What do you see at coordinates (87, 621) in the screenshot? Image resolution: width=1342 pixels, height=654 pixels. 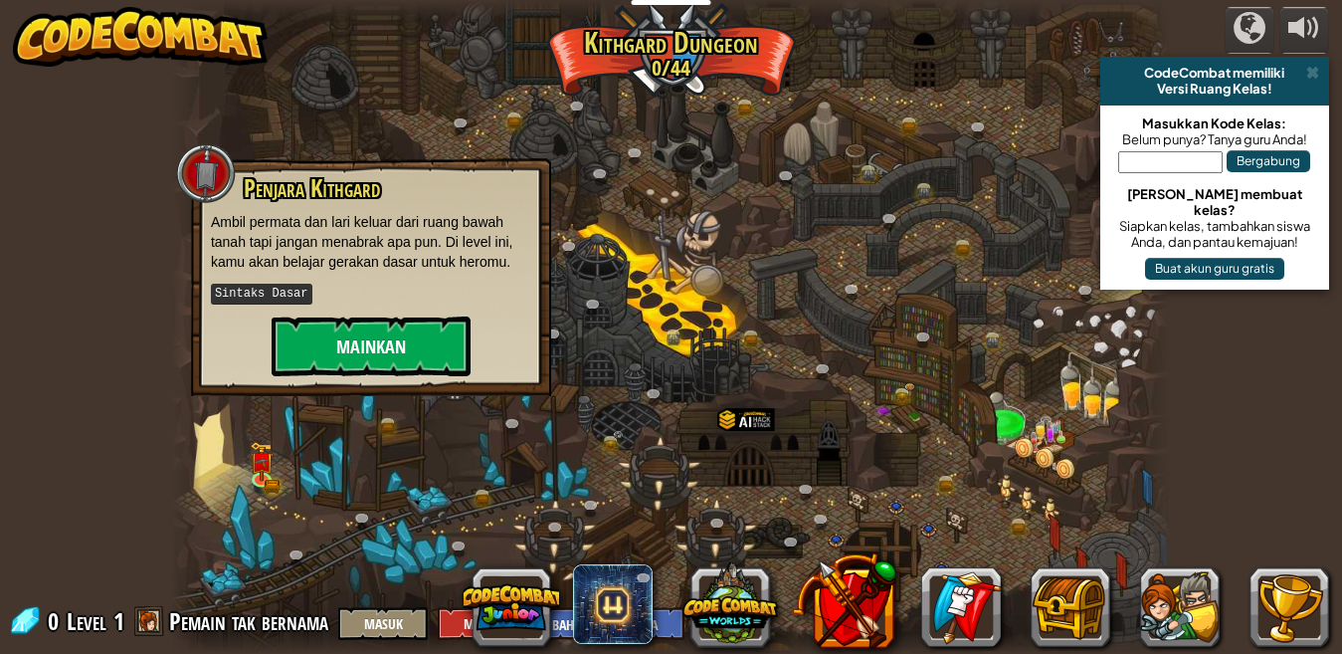 I see `span: Level` at bounding box center [87, 621].